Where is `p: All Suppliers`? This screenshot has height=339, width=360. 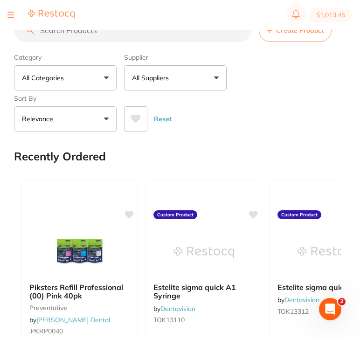 p: All Suppliers is located at coordinates (152, 78).